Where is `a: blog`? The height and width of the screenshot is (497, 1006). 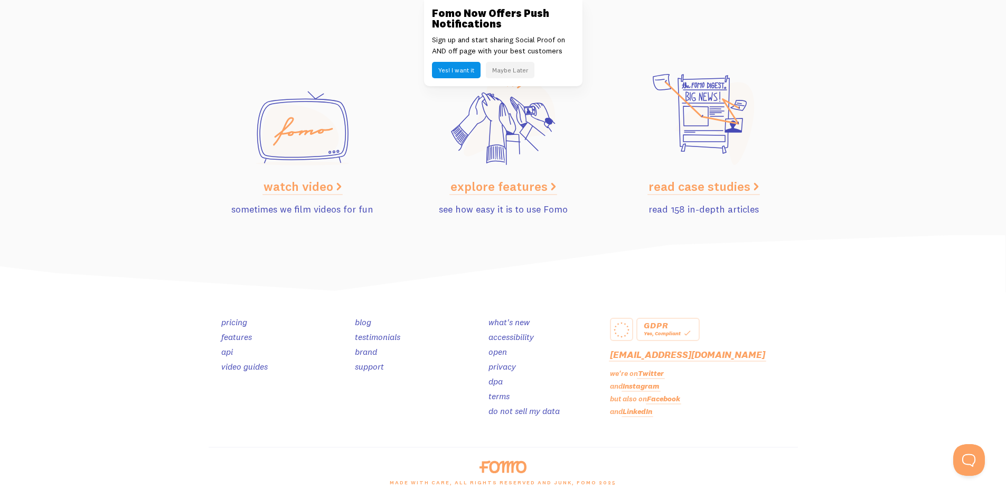
a: blog is located at coordinates (363, 322).